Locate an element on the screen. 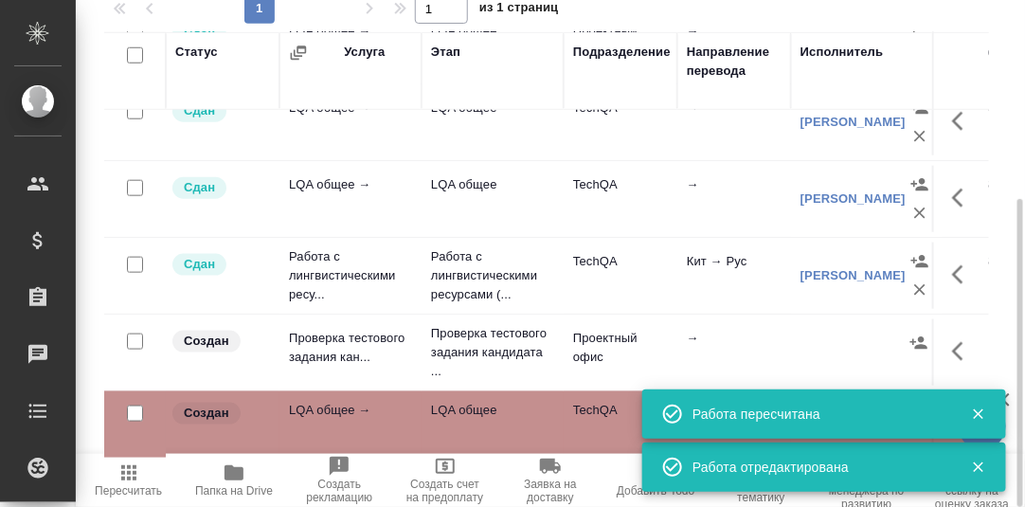  span: Пересчитать is located at coordinates (128, 491).